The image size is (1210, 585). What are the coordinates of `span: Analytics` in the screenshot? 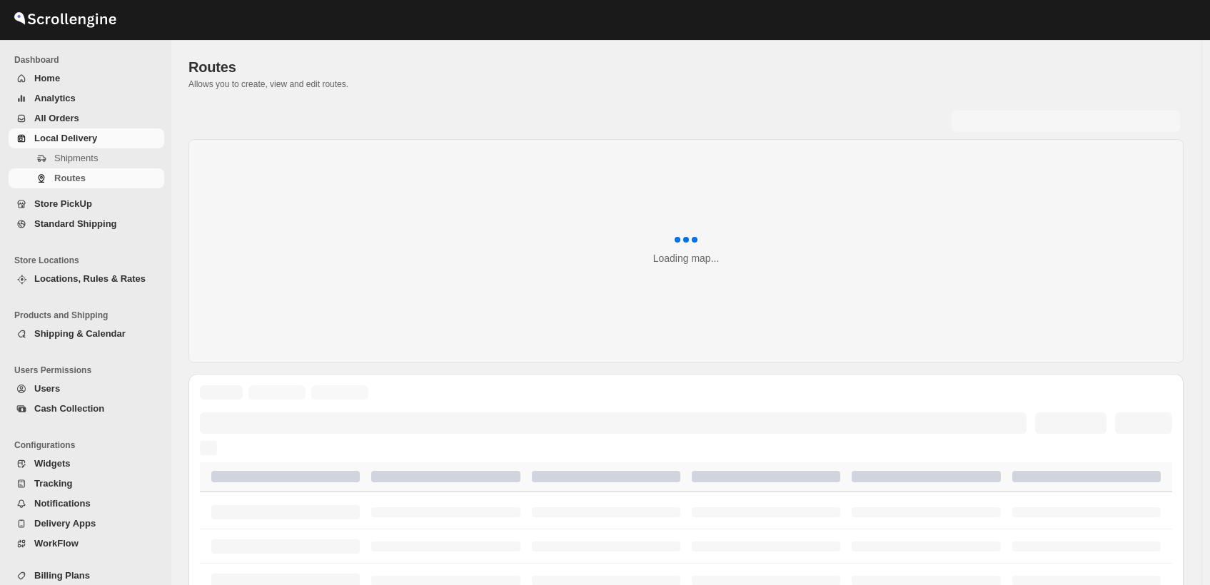 It's located at (55, 98).